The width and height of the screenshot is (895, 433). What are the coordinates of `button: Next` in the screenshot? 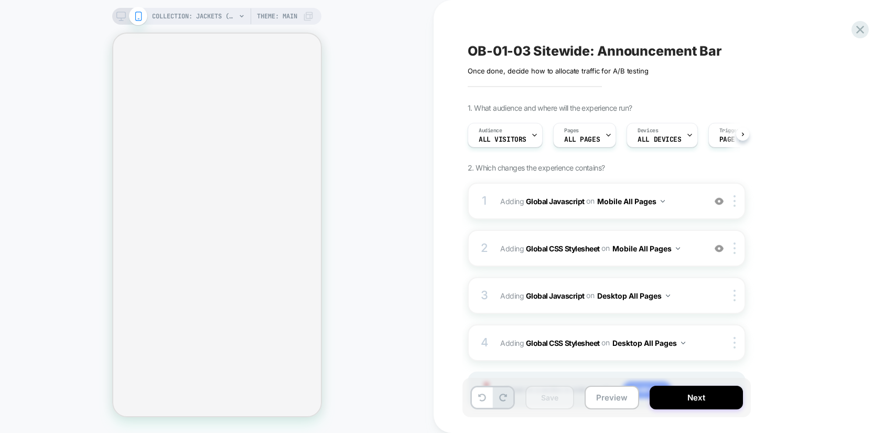 It's located at (696, 397).